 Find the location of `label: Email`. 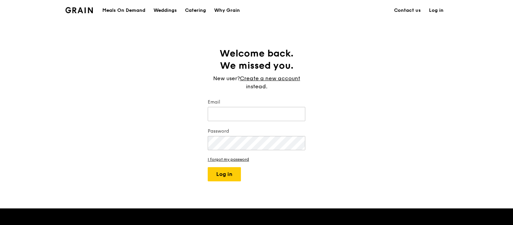

label: Email is located at coordinates (256, 102).